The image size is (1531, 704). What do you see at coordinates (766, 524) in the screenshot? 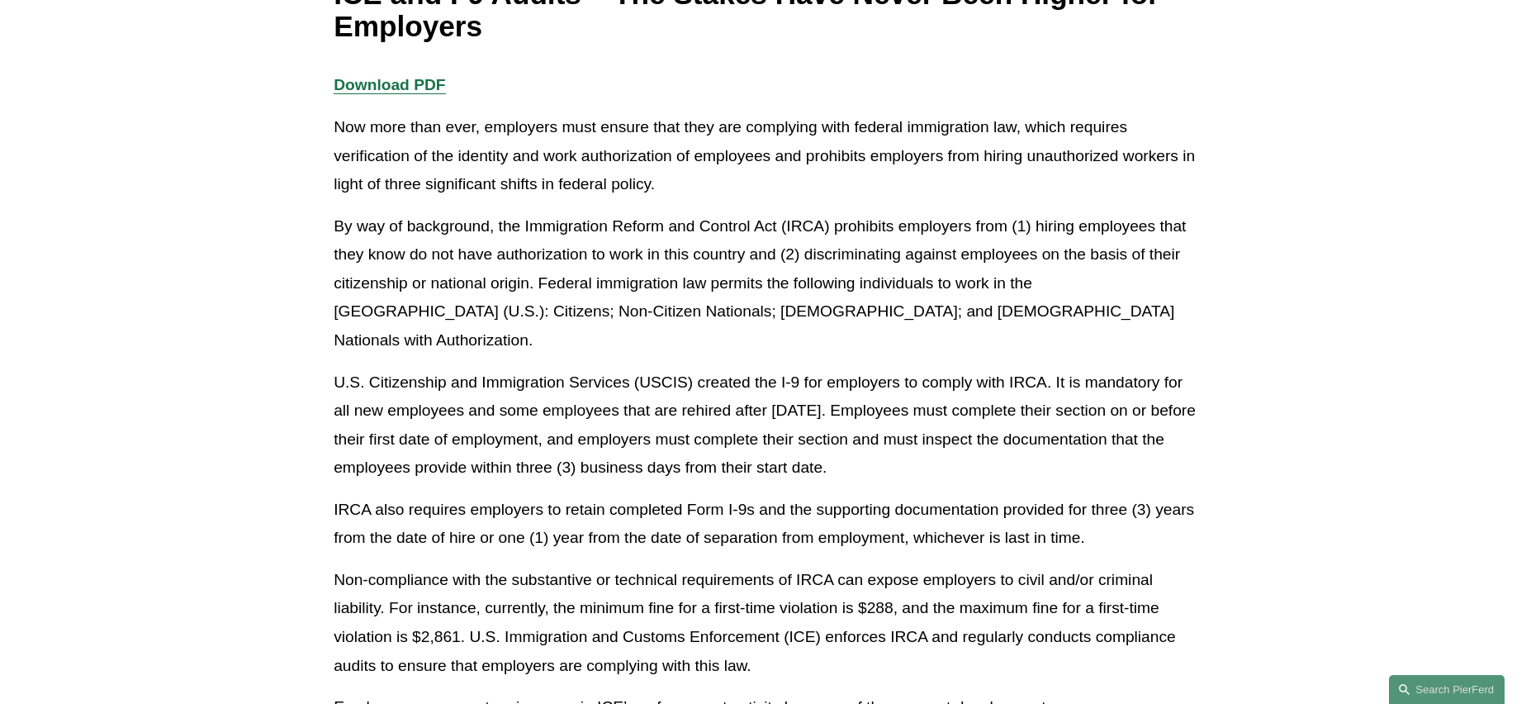
I see `p: IRCA also requires employers to retain completed Form I-9s and the supporting documentation provi...` at bounding box center [766, 524].